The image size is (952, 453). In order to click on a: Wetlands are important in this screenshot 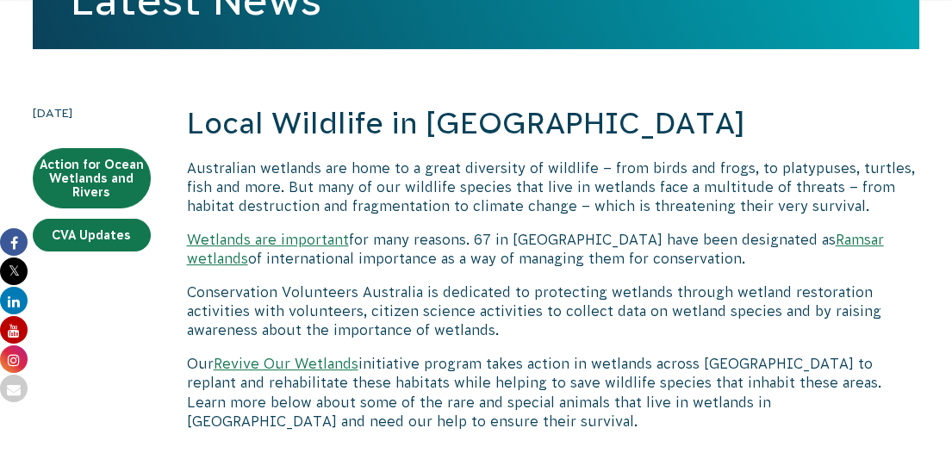, I will do `click(268, 239)`.